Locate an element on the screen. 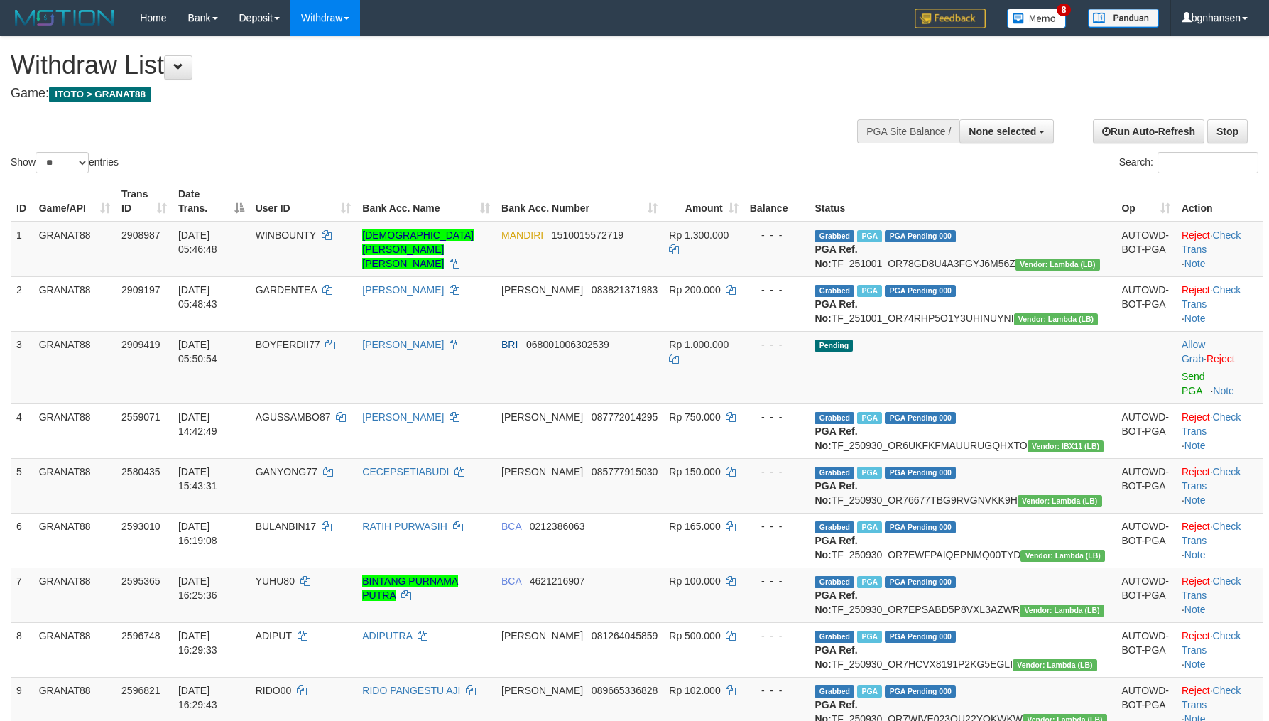 The image size is (1269, 721). span: Copy 0212386063 to clipboard is located at coordinates (558, 526).